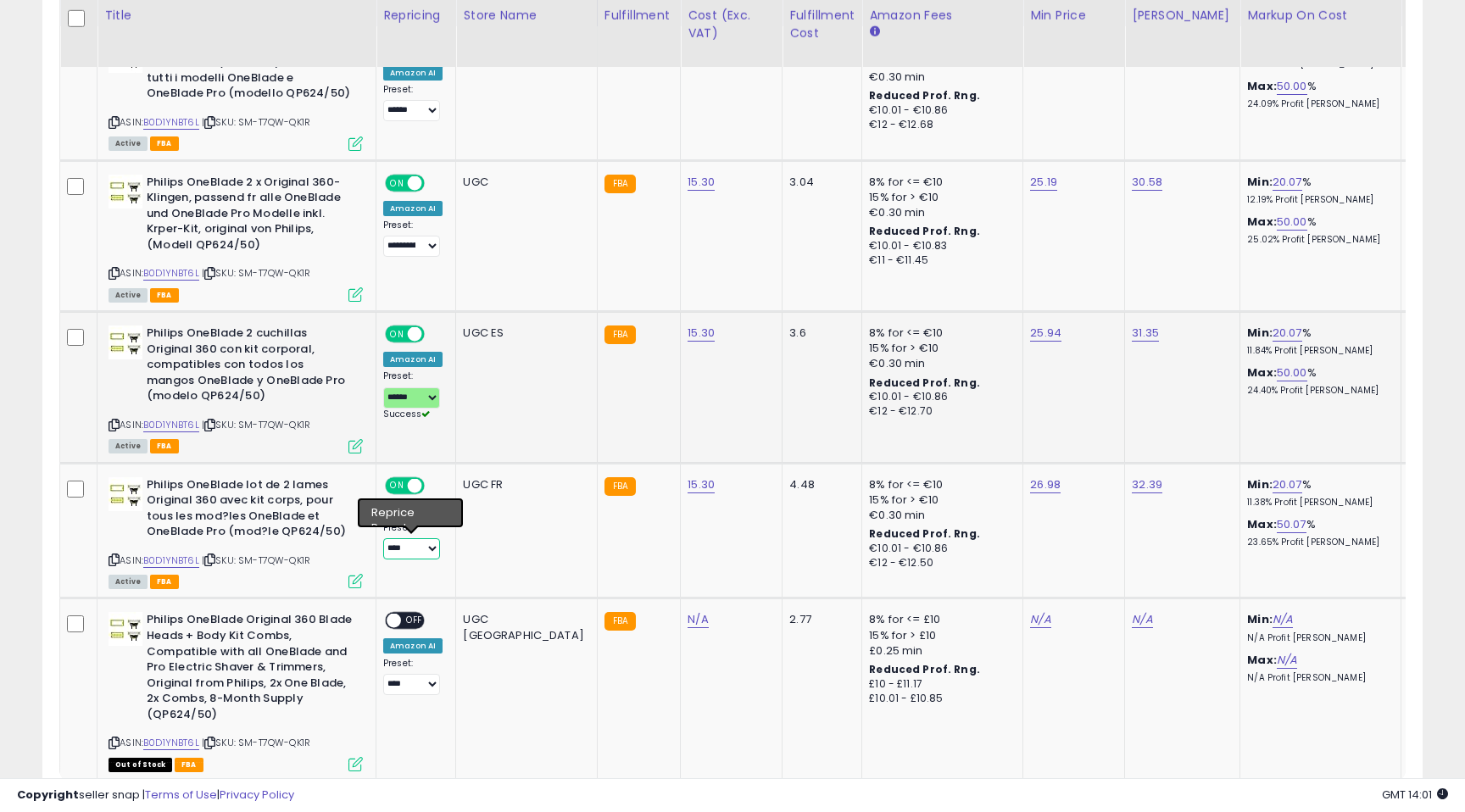 The image size is (1465, 812). Describe the element at coordinates (940, 411) in the screenshot. I see `div: €12 - €12.70` at that location.